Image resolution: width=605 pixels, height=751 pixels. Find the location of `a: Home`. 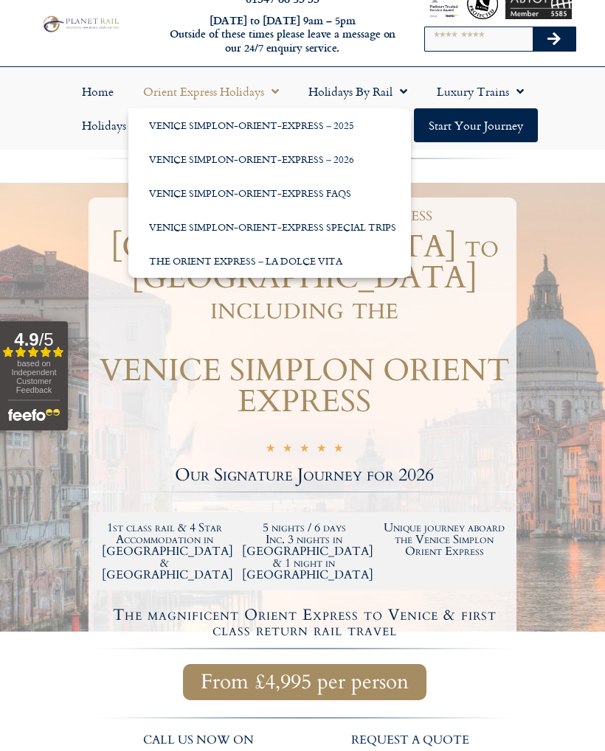

a: Home is located at coordinates (97, 91).